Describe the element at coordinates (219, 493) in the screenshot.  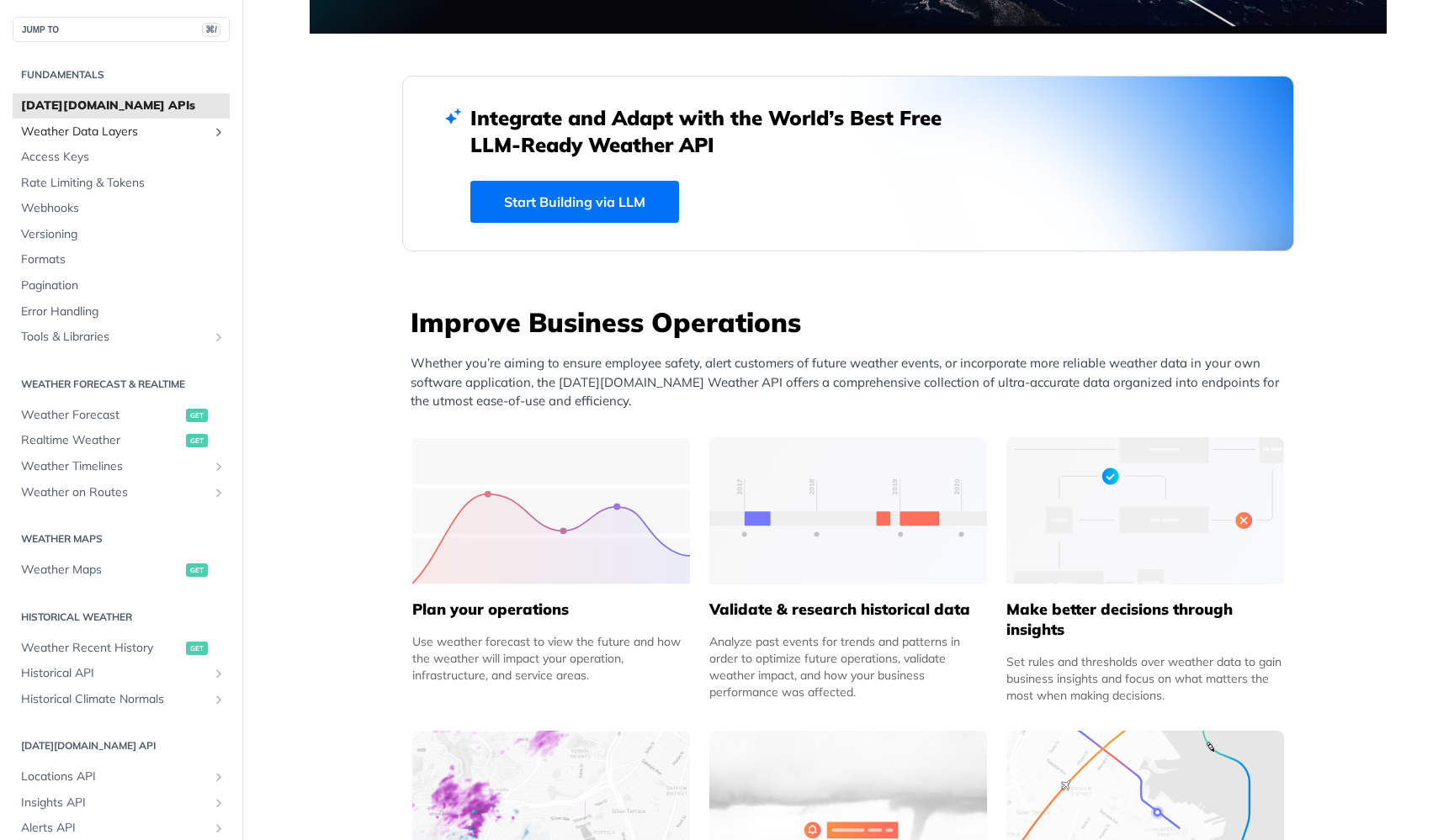
I see `button: Show subpages for Weather on Routes` at that location.